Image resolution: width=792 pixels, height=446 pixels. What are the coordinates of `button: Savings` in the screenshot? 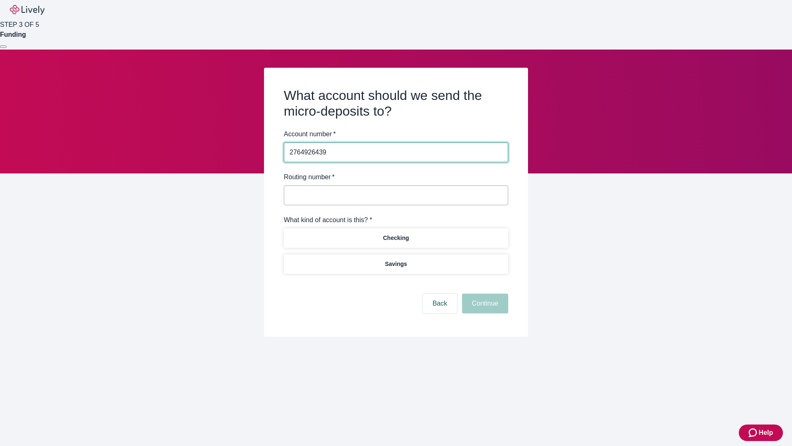 It's located at (396, 264).